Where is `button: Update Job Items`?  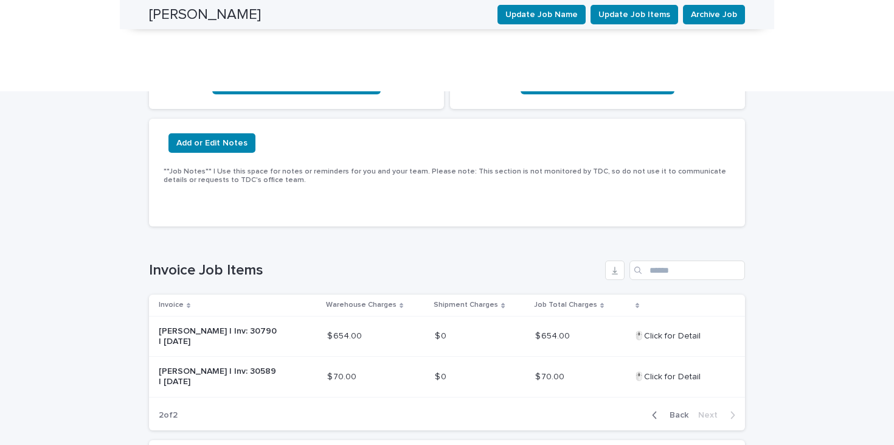
button: Update Job Items is located at coordinates (634, 15).